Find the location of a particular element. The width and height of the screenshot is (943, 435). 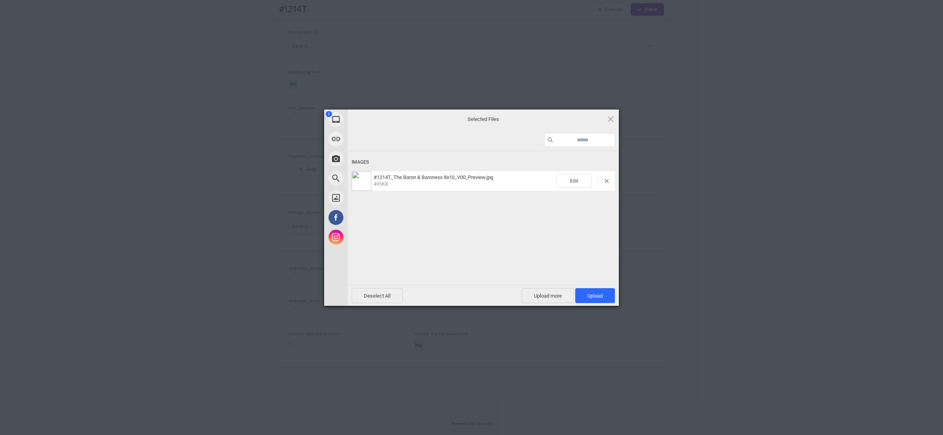

div: Link (URL) is located at coordinates (371, 139).